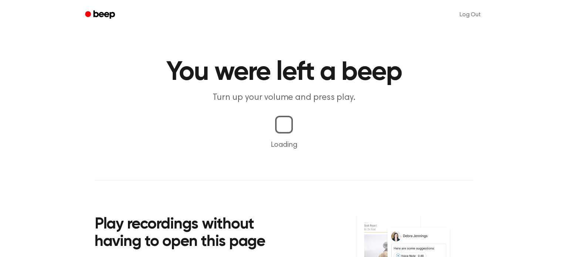 This screenshot has height=257, width=568. I want to click on p: Loading, so click(284, 145).